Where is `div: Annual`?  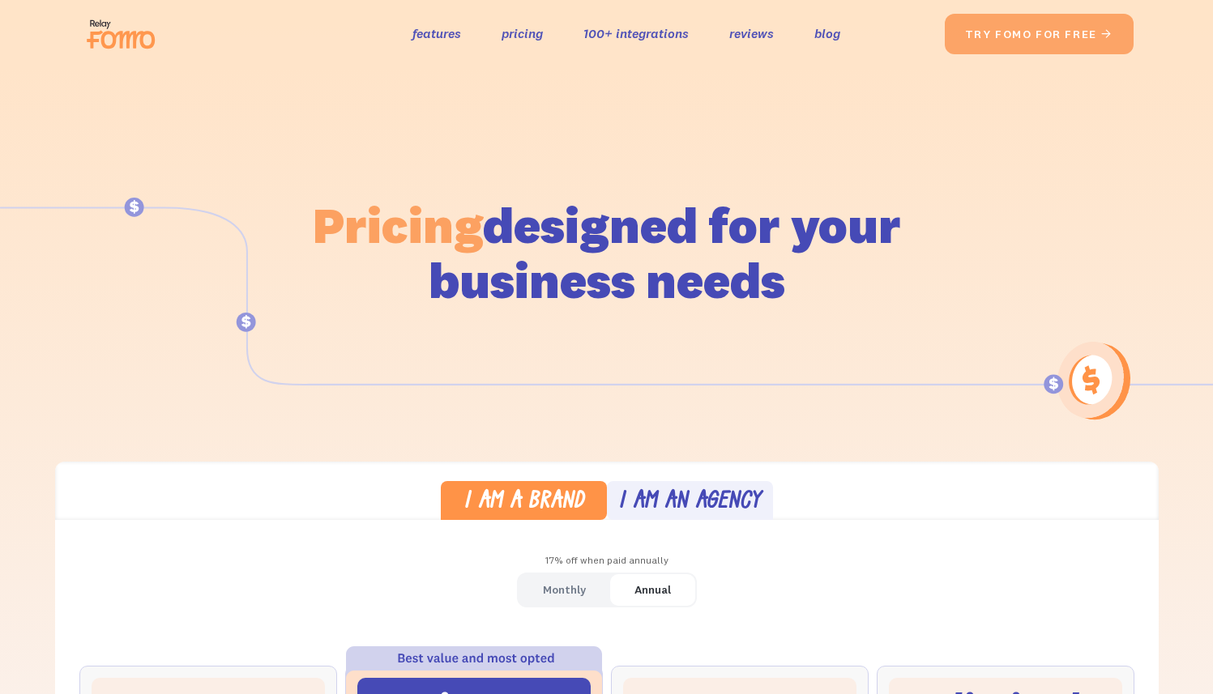 div: Annual is located at coordinates (652, 590).